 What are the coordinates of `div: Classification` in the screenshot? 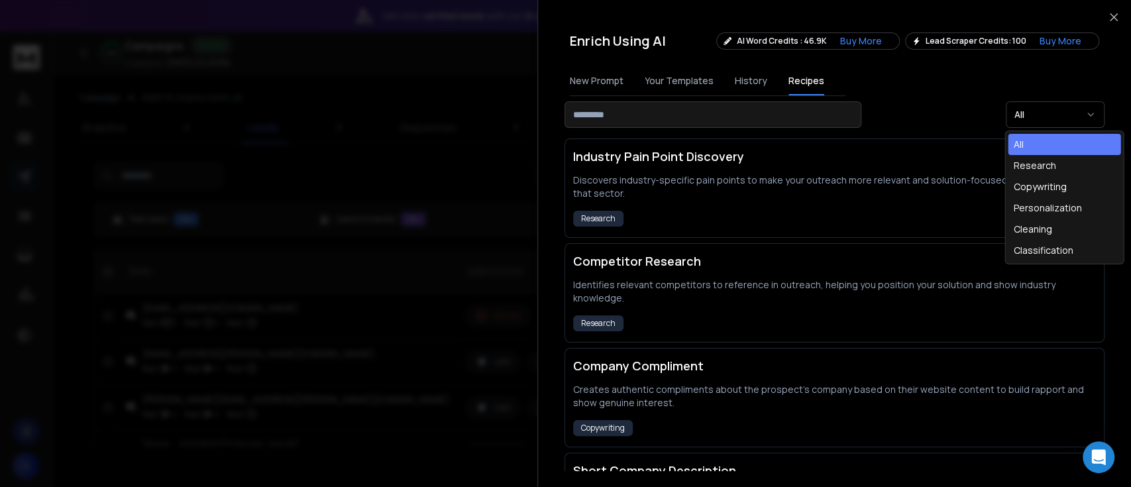 It's located at (1043, 250).